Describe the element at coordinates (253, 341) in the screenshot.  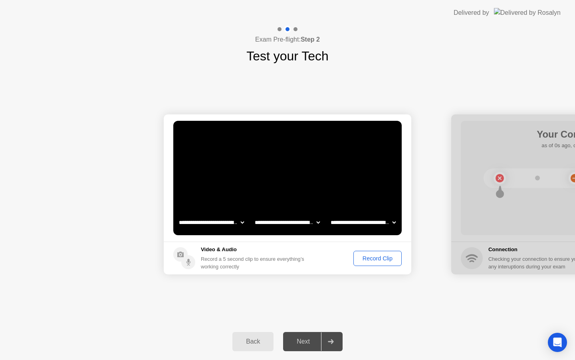
I see `div: Back` at that location.